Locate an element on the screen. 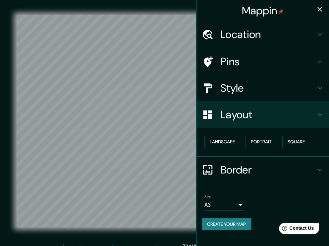  div: Border is located at coordinates (262, 170).